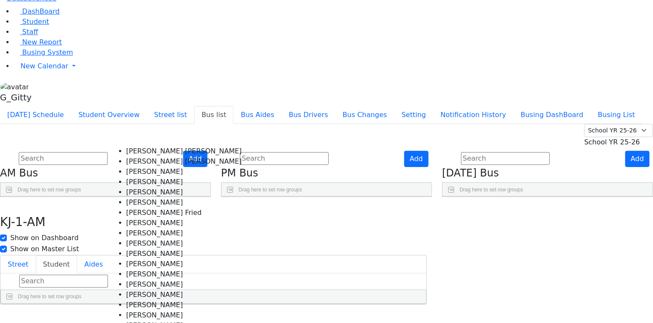 Image resolution: width=653 pixels, height=323 pixels. What do you see at coordinates (213, 289) in the screenshot?
I see `div: Student` at bounding box center [213, 289].